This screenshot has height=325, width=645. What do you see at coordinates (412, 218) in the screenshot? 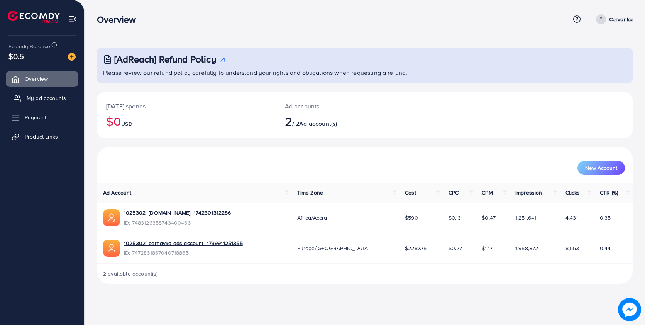
I see `span: $590` at bounding box center [412, 218].